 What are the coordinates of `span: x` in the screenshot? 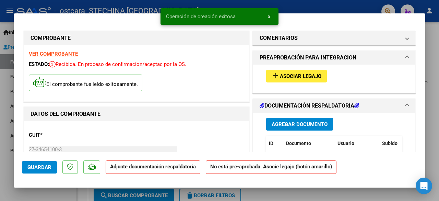 It's located at (269, 16).